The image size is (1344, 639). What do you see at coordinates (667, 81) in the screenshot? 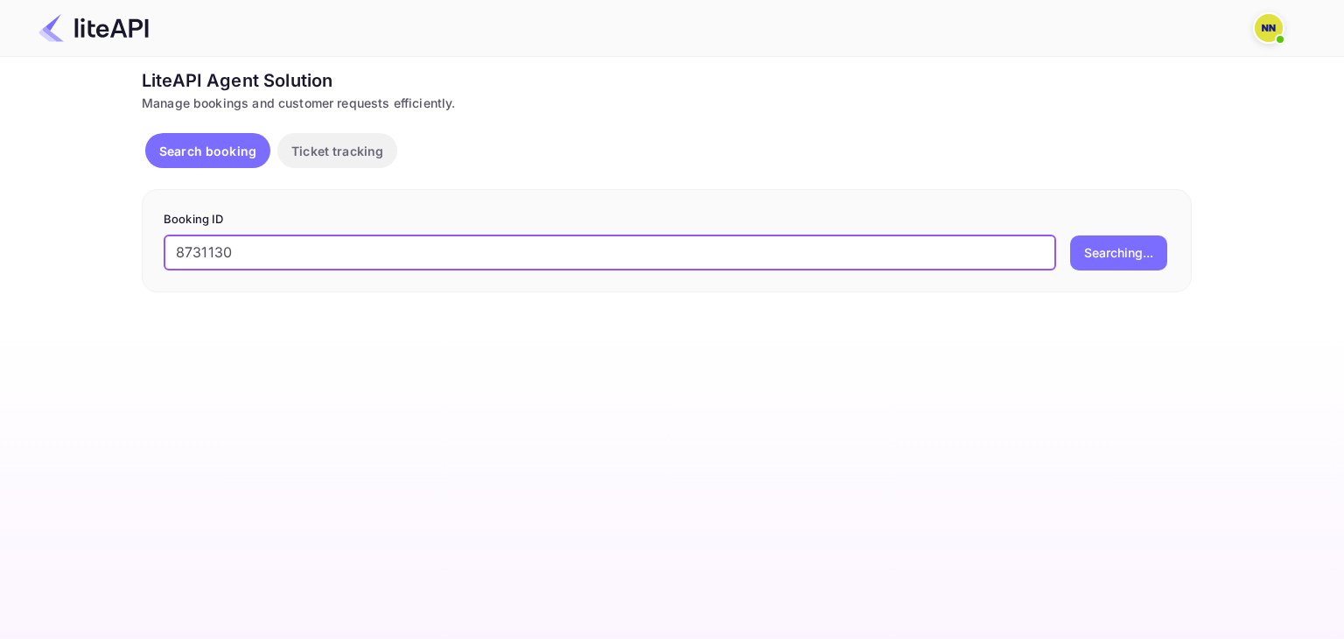
I see `div: LiteAPI Agent Solution` at bounding box center [667, 81].